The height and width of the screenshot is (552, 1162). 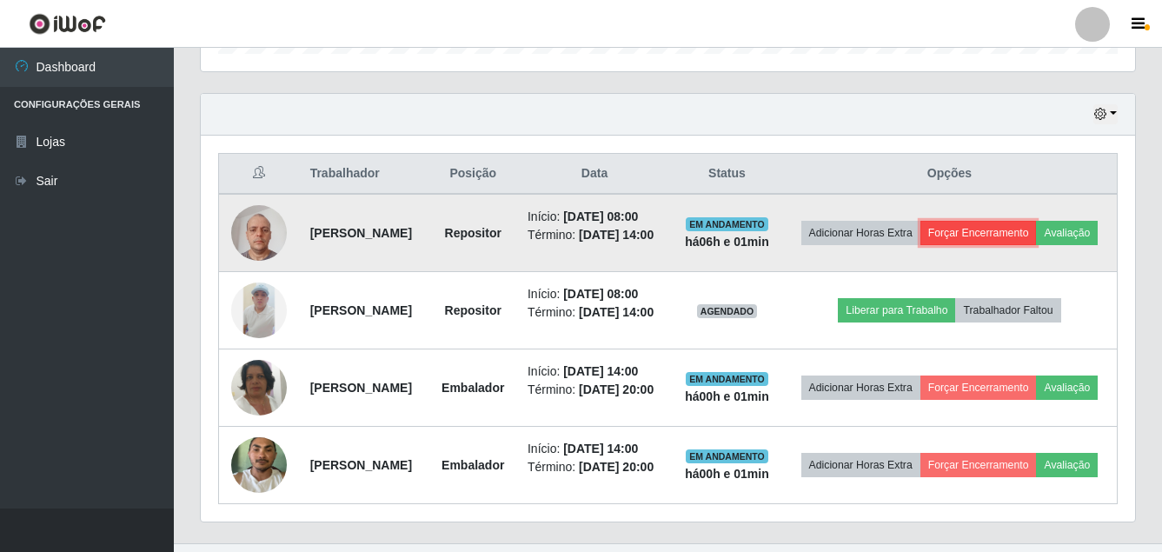 What do you see at coordinates (727, 174) in the screenshot?
I see `th: Status` at bounding box center [727, 174].